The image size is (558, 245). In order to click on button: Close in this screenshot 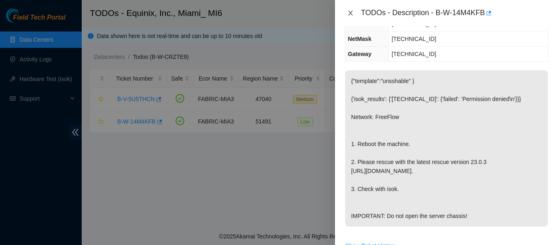, I will do `click(351, 13)`.